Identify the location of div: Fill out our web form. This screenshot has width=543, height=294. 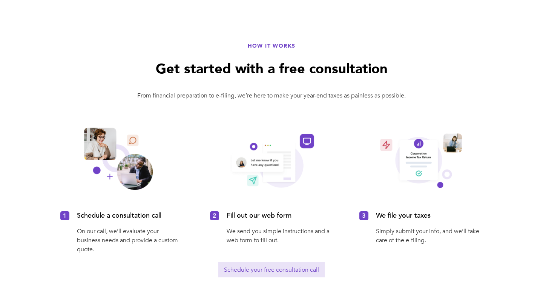
(280, 215).